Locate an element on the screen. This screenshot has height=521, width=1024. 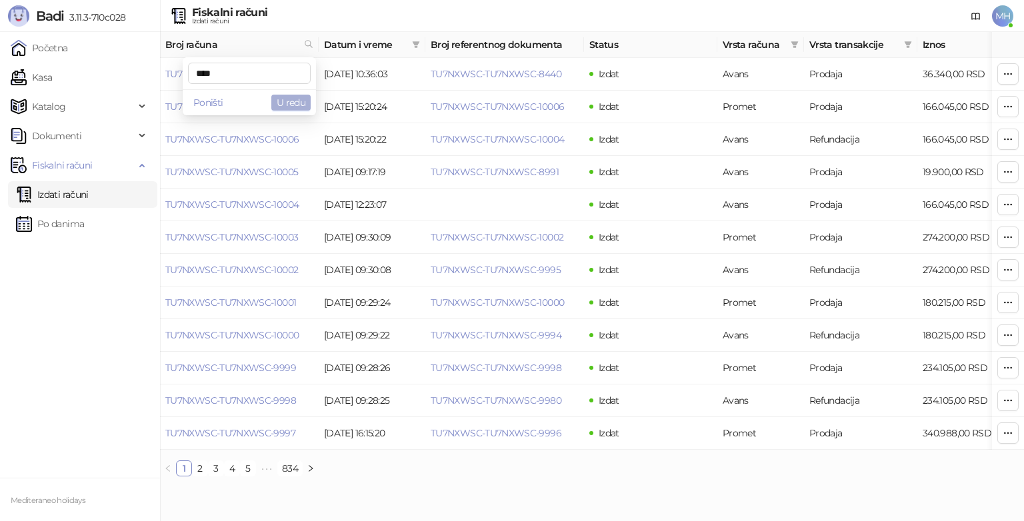
span: Katalog is located at coordinates (49, 107).